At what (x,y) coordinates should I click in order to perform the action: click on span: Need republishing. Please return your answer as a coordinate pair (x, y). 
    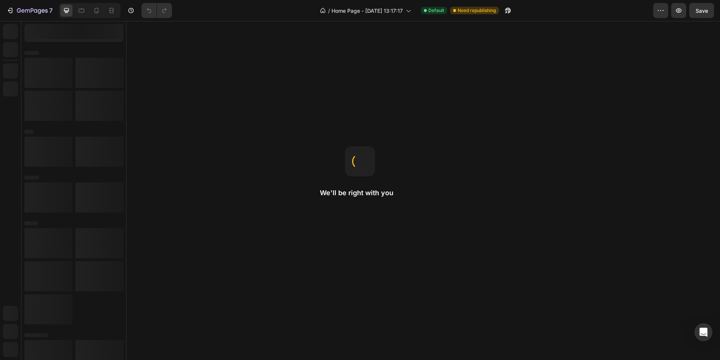
    Looking at the image, I should click on (476, 11).